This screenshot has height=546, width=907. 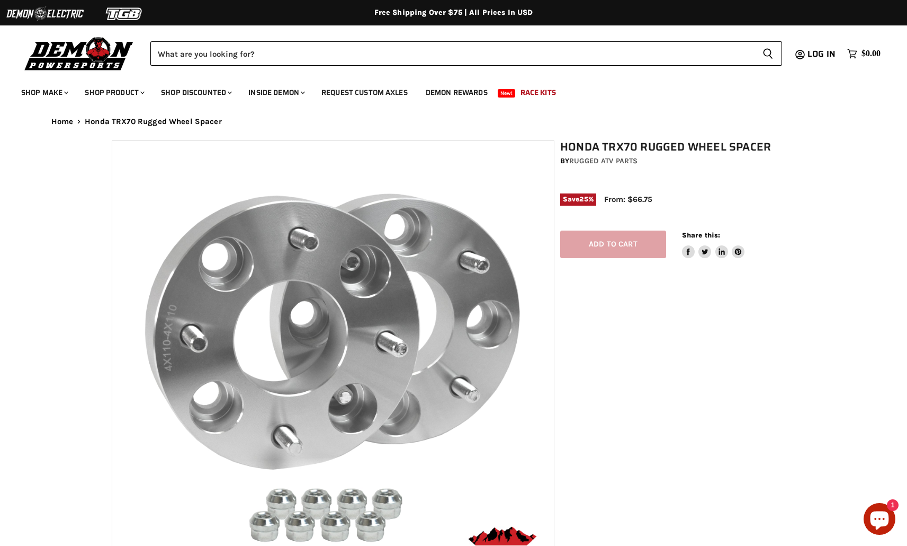 I want to click on span: 25, so click(x=584, y=199).